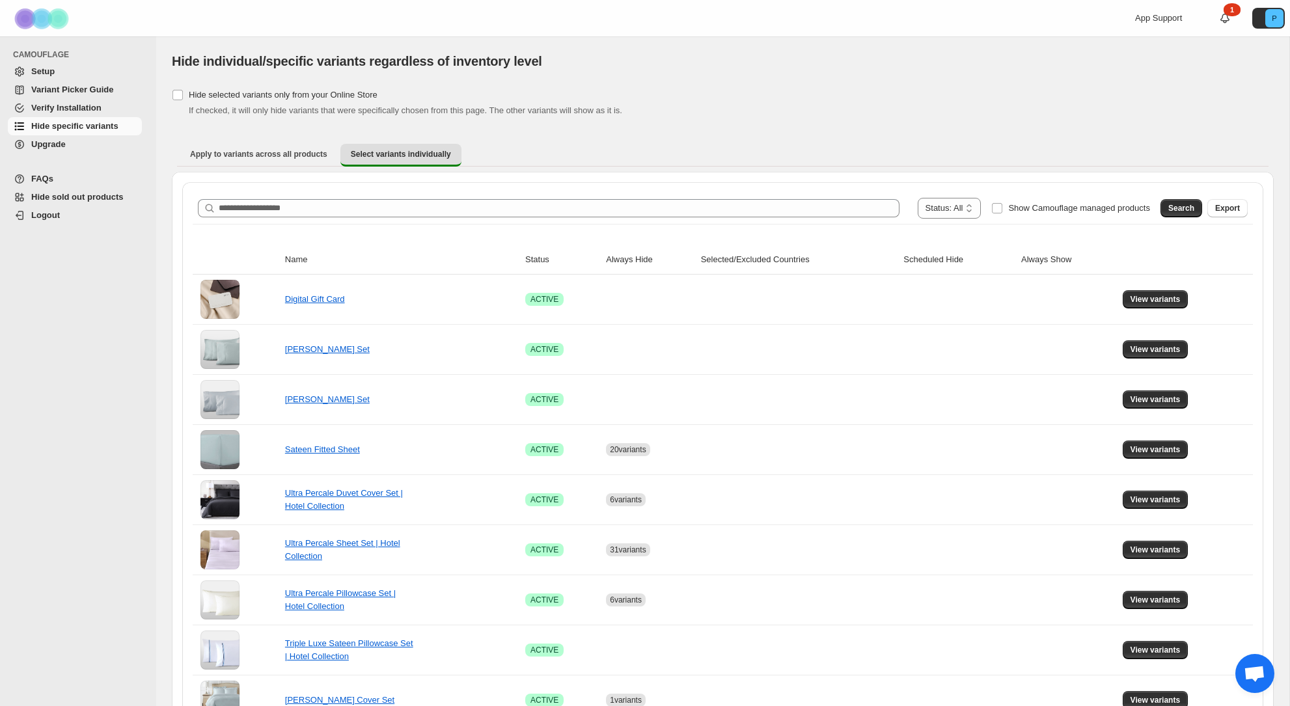 This screenshot has height=706, width=1290. Describe the element at coordinates (46, 215) in the screenshot. I see `span: Logout` at that location.